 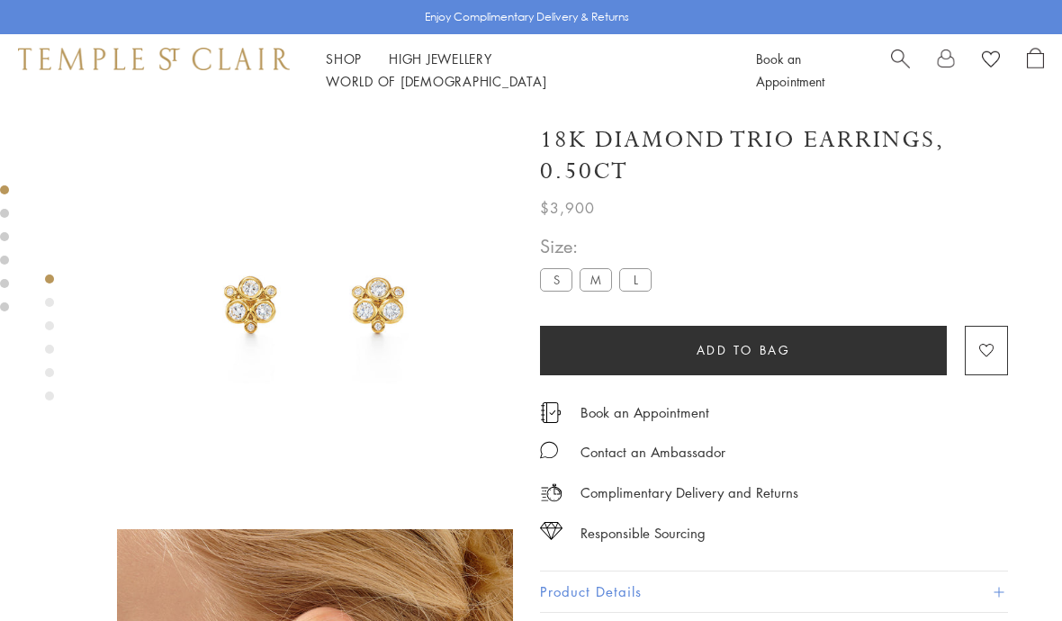 What do you see at coordinates (551, 412) in the screenshot?
I see `img: icon_appointment.svg` at bounding box center [551, 412].